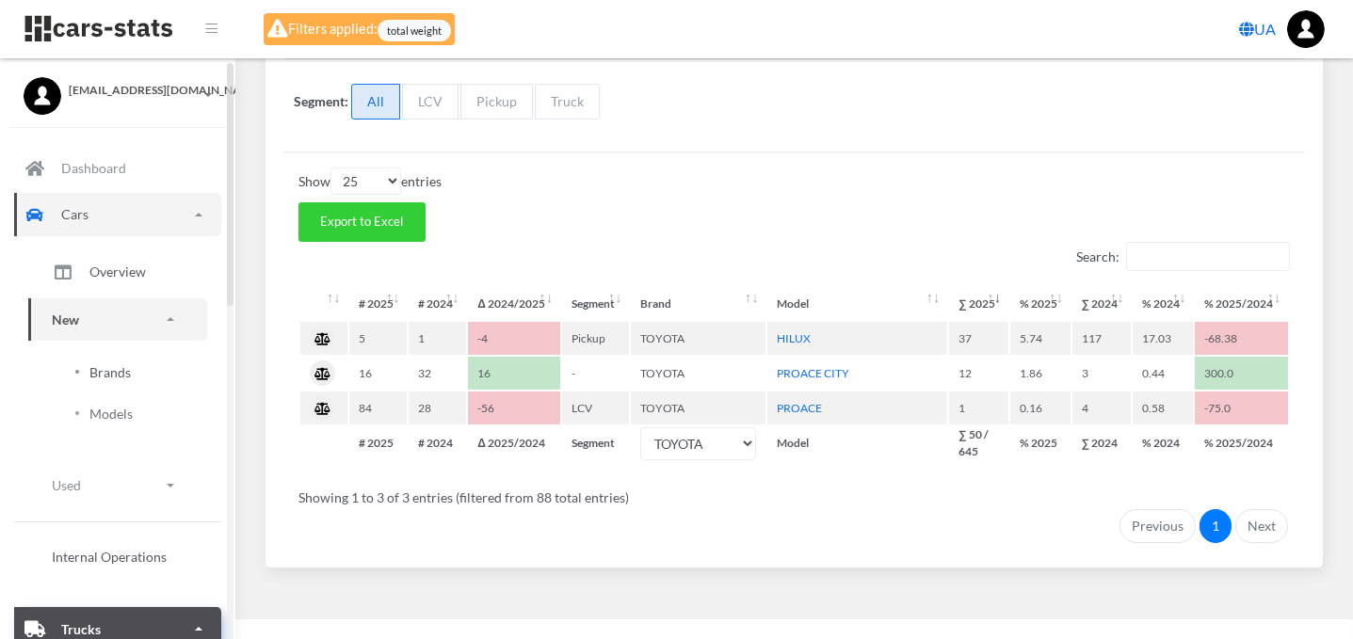 The width and height of the screenshot is (1353, 639). What do you see at coordinates (111, 413) in the screenshot?
I see `span: Models` at bounding box center [111, 413].